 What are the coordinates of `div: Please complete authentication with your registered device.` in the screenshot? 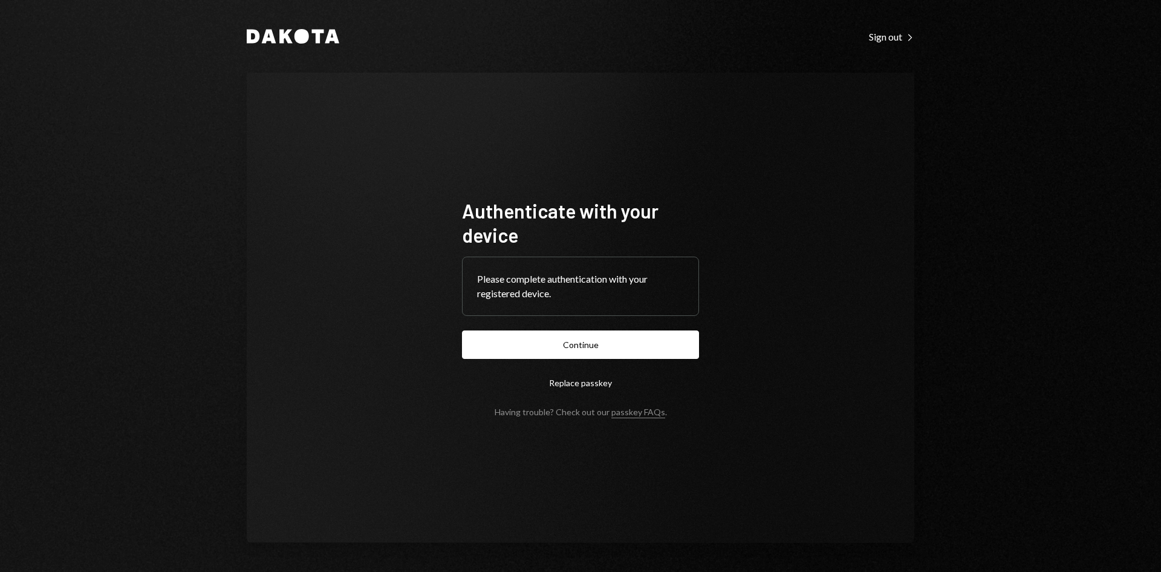 It's located at (581, 286).